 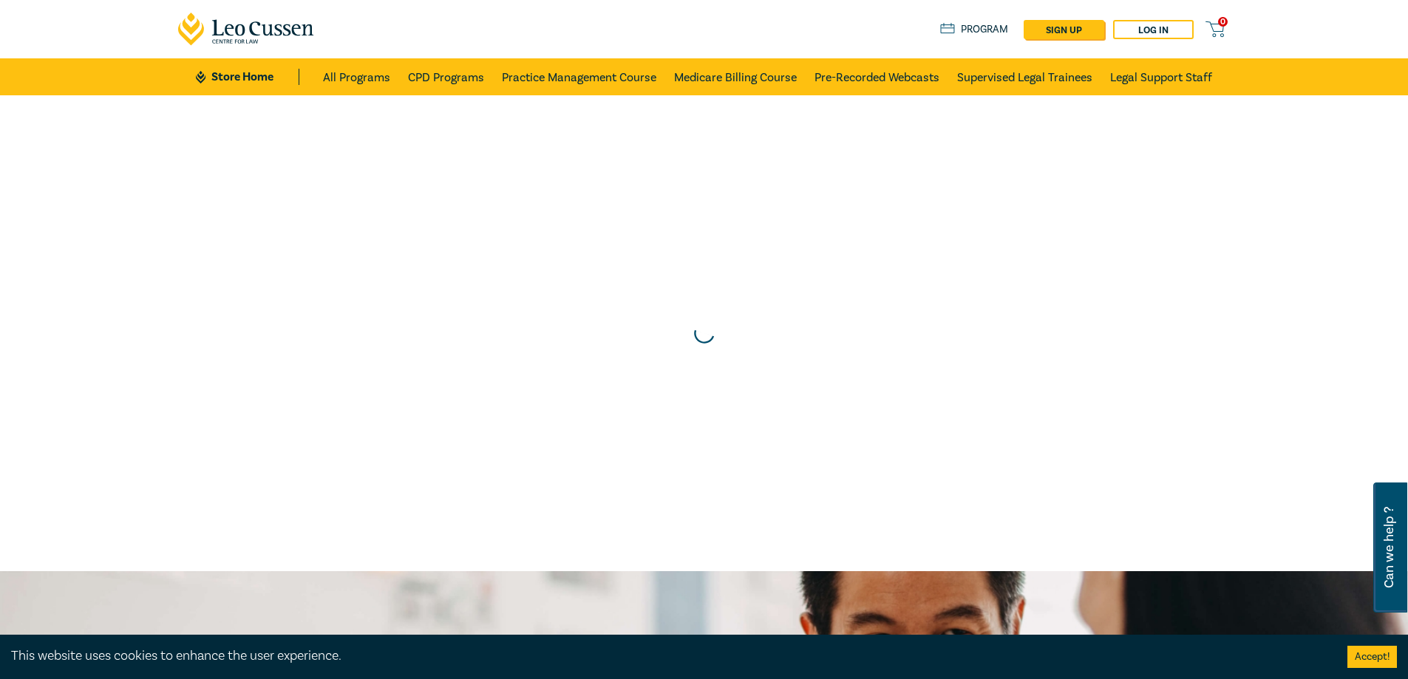 I want to click on a: Supervised Legal Trainees, so click(x=1025, y=77).